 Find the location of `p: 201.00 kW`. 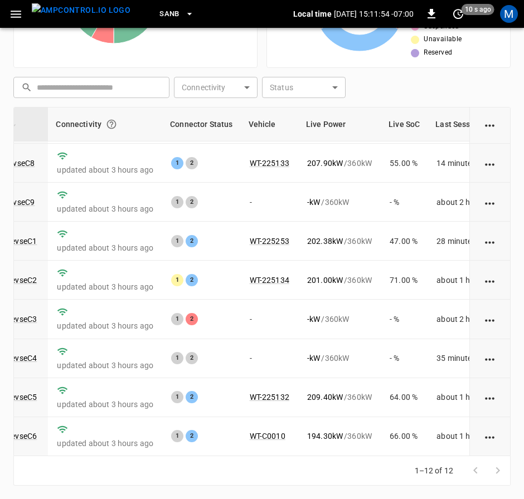

p: 201.00 kW is located at coordinates (325, 280).